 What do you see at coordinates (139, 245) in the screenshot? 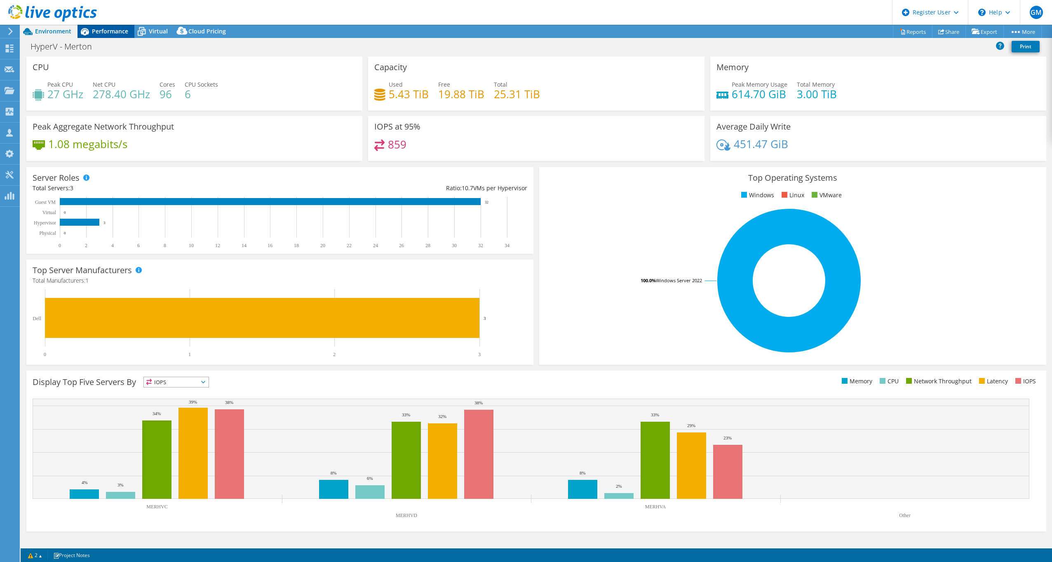
I see `text: 6` at bounding box center [139, 245].